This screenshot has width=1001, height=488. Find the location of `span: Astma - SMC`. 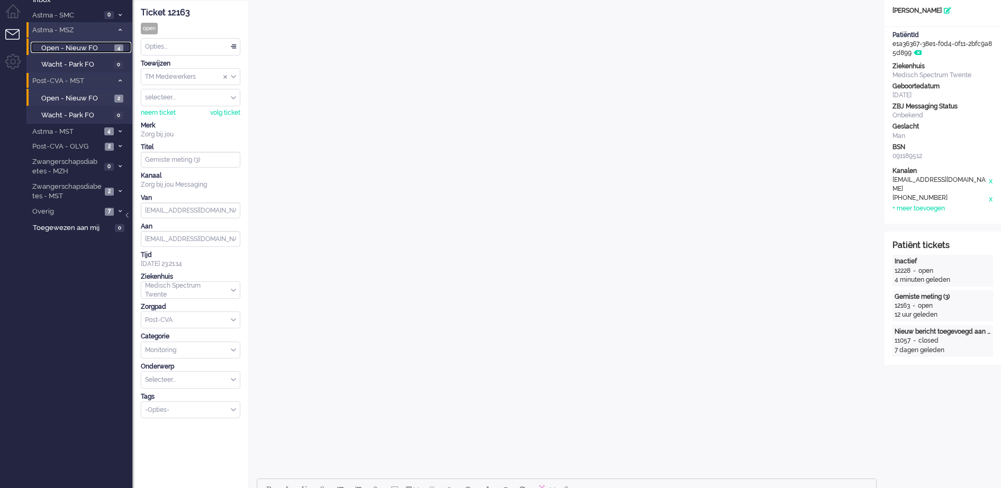

span: Astma - SMC is located at coordinates (66, 15).